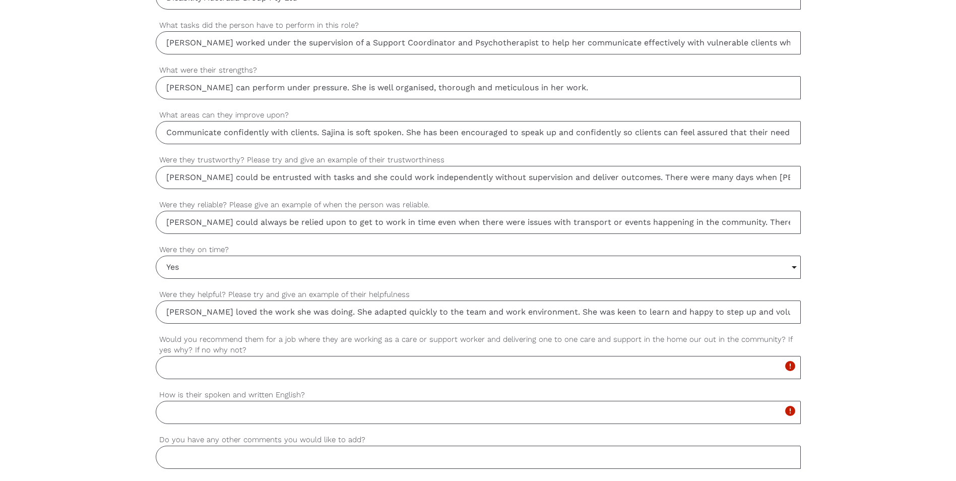 The width and height of the screenshot is (956, 481). I want to click on label: How is their spoken and written English?, so click(478, 394).